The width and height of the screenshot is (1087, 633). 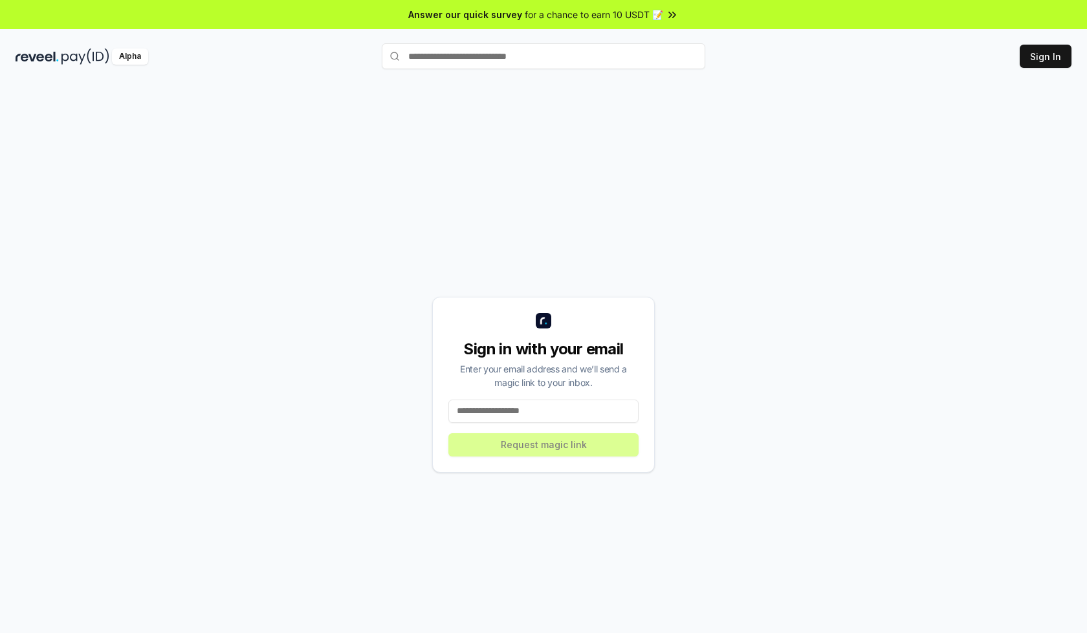 I want to click on div: Enter your email address and we’ll send a magic link to your inbox., so click(x=543, y=376).